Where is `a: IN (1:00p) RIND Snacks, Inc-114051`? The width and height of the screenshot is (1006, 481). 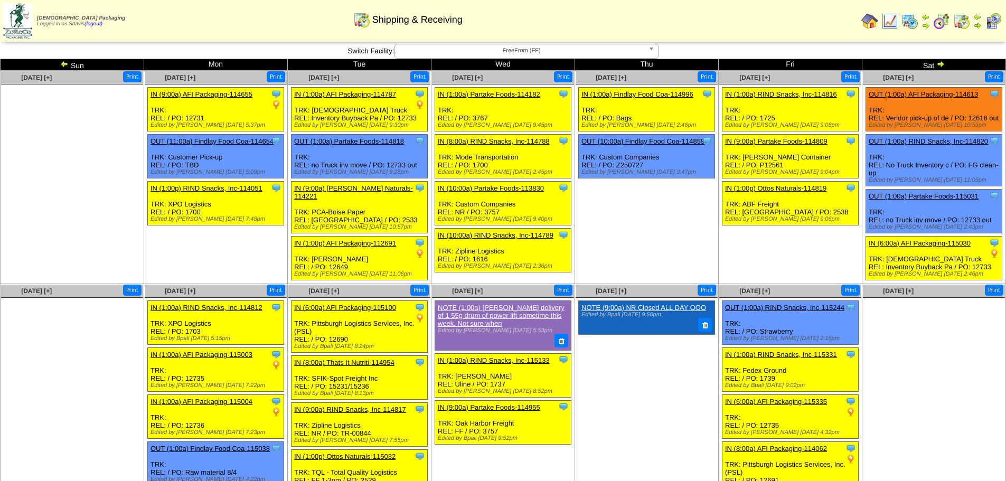
a: IN (1:00p) RIND Snacks, Inc-114051 is located at coordinates (207, 188).